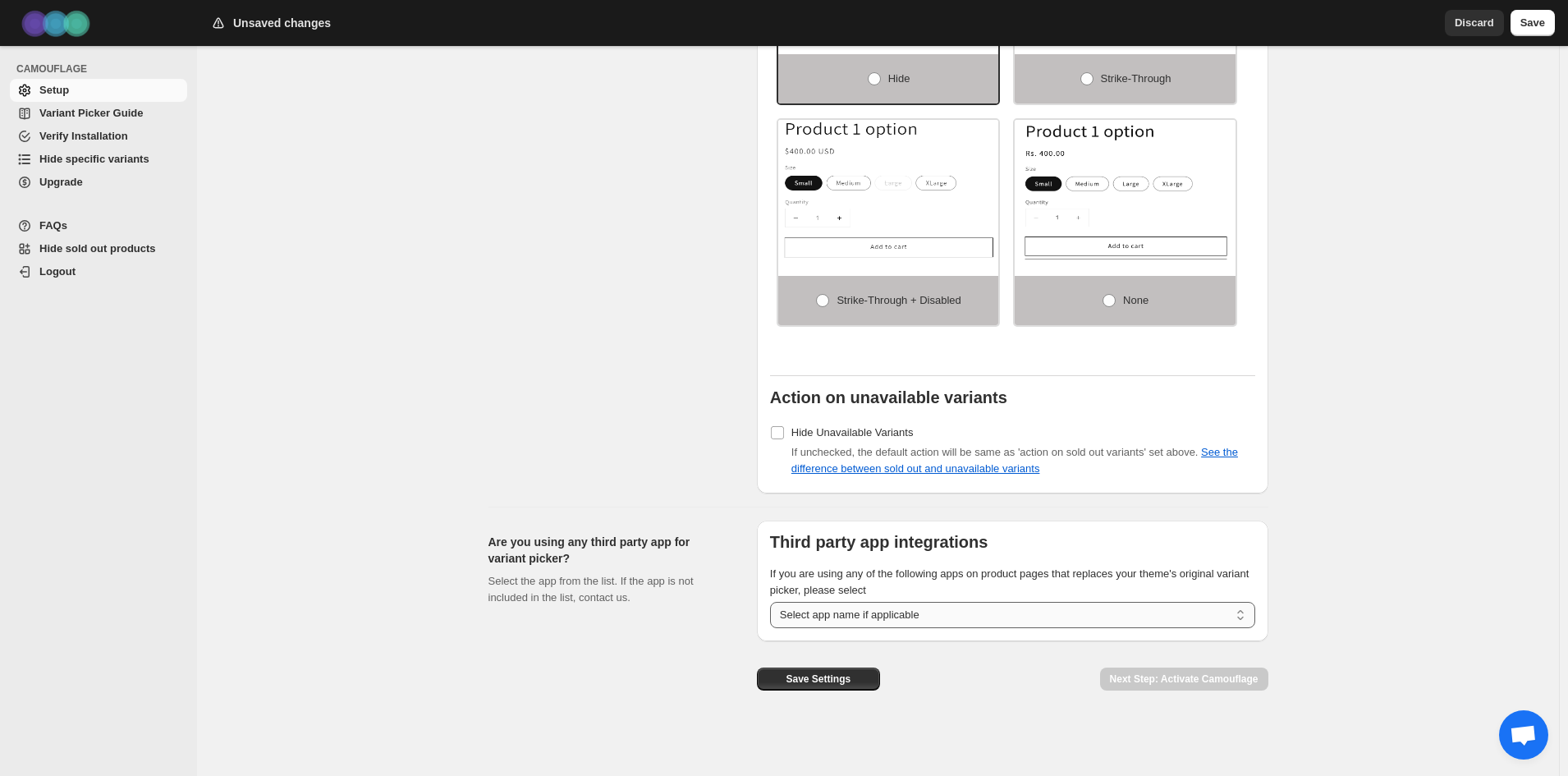 This screenshot has height=776, width=1568. What do you see at coordinates (99, 90) in the screenshot?
I see `a: Setup` at bounding box center [99, 90].